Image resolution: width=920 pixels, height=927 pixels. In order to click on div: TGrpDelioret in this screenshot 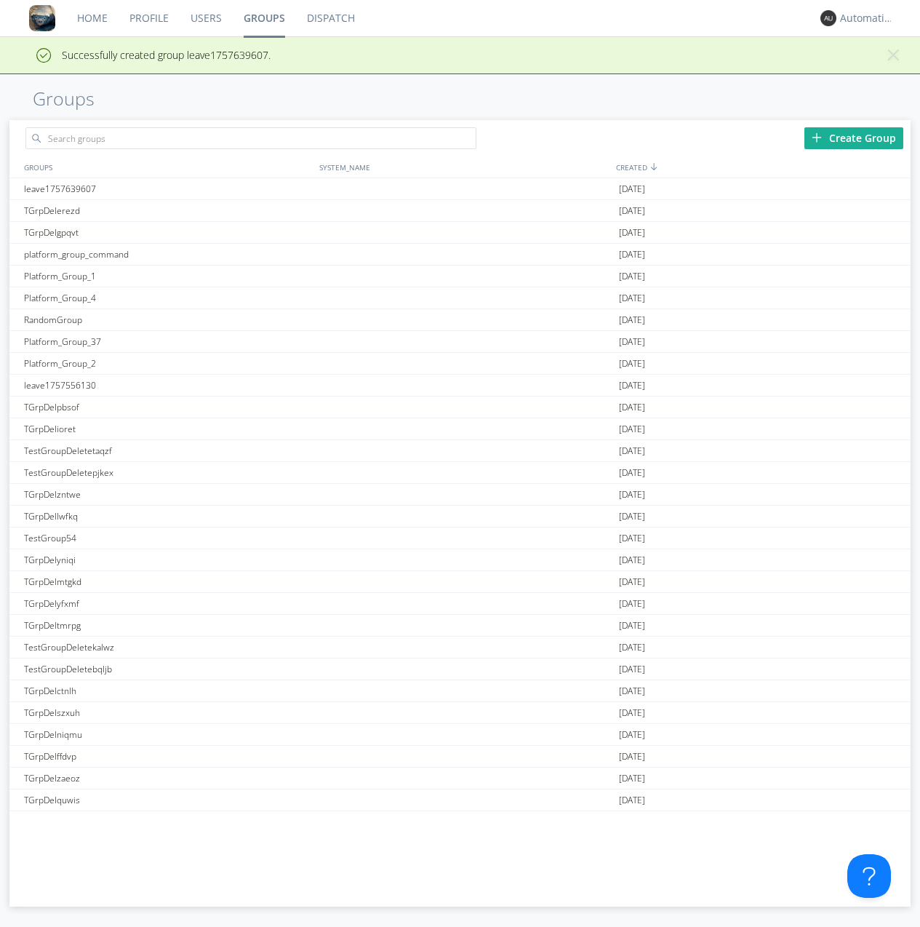, I will do `click(168, 429)`.